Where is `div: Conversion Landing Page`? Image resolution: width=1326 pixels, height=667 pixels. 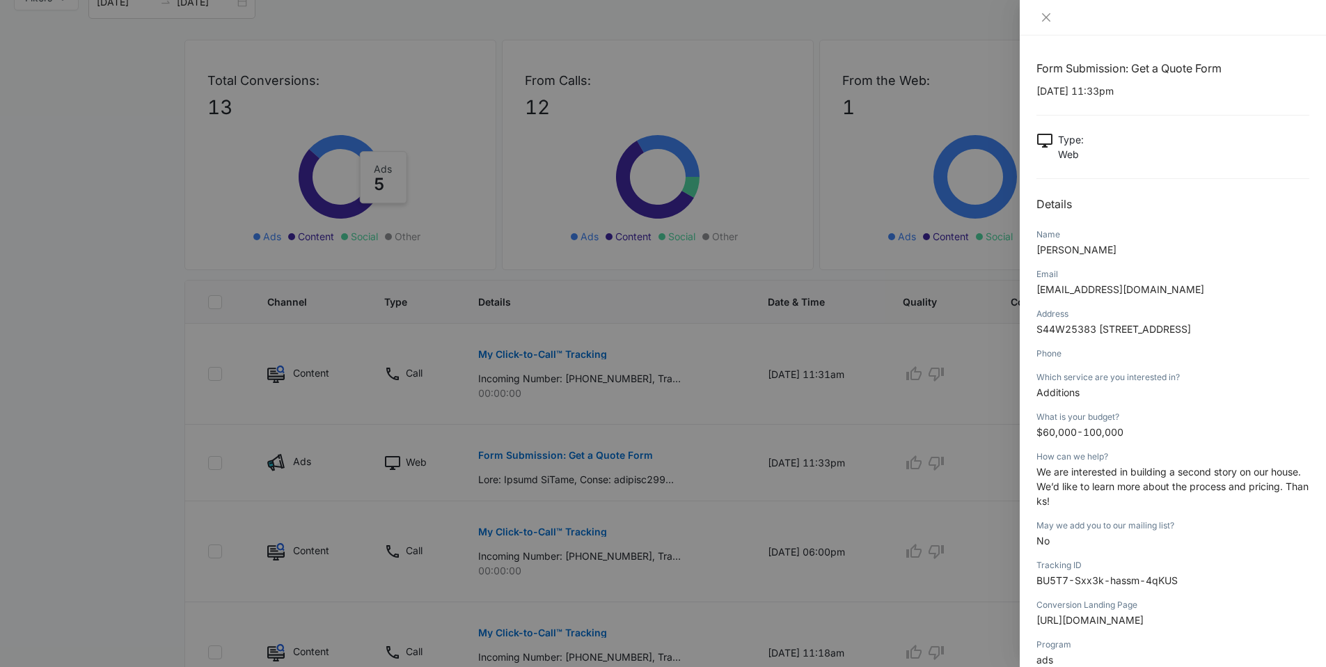 div: Conversion Landing Page is located at coordinates (1173, 605).